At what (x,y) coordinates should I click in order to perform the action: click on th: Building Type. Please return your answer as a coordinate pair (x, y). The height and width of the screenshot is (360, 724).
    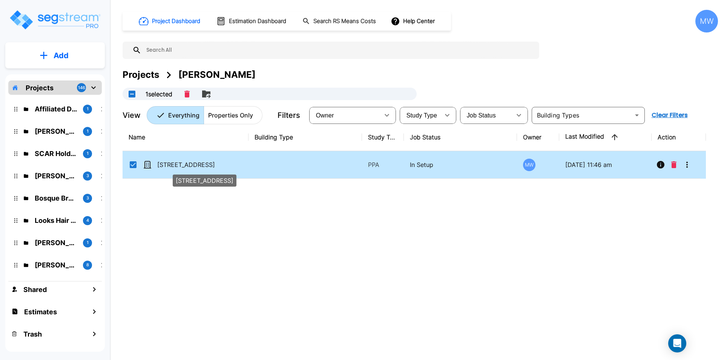
    Looking at the image, I should click on (305, 137).